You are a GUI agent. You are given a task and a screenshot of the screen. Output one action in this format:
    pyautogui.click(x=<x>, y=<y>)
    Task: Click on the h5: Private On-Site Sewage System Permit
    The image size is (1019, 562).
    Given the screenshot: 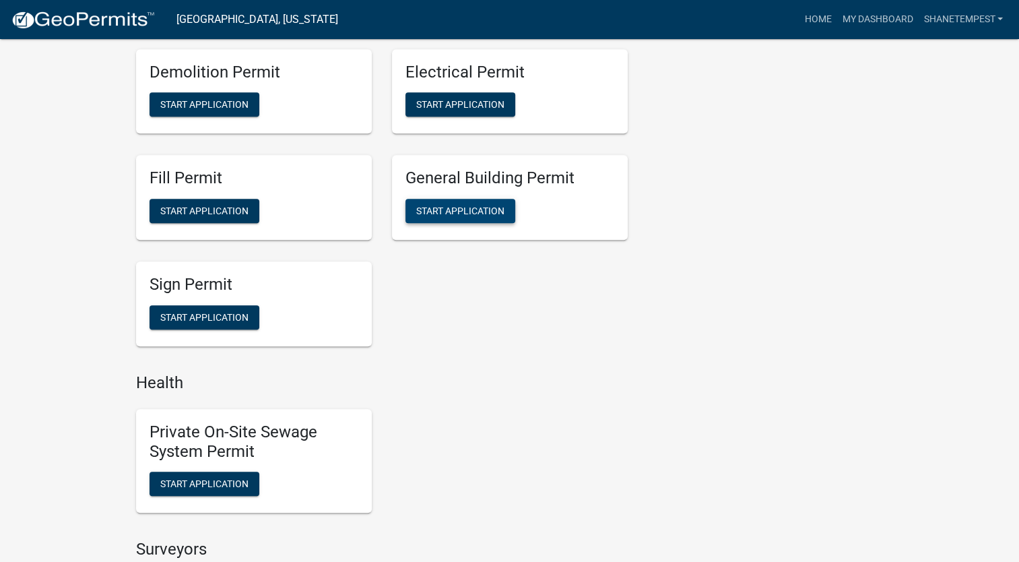 What is the action you would take?
    pyautogui.click(x=254, y=442)
    